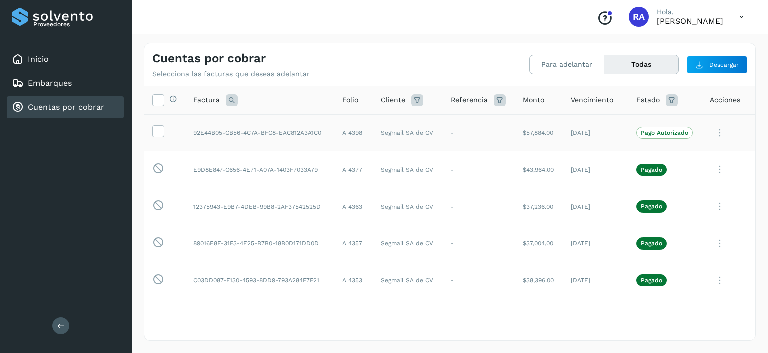 The image size is (768, 353). What do you see at coordinates (260, 170) in the screenshot?
I see `td: E9D8E847-C656-4E71-A07A-1403F7033A79` at bounding box center [260, 170].